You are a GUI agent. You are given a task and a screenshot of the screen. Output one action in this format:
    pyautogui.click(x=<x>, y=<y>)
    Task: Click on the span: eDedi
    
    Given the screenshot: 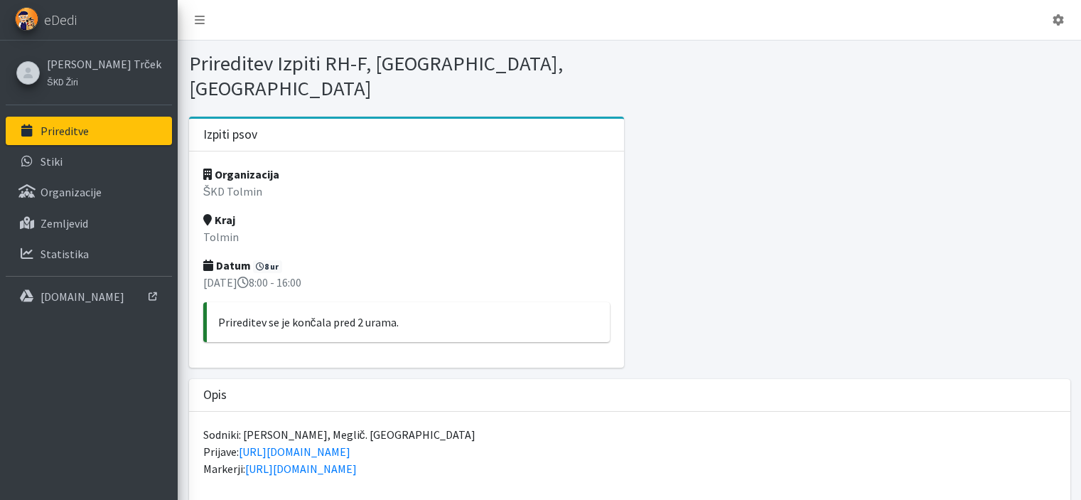 What is the action you would take?
    pyautogui.click(x=60, y=20)
    